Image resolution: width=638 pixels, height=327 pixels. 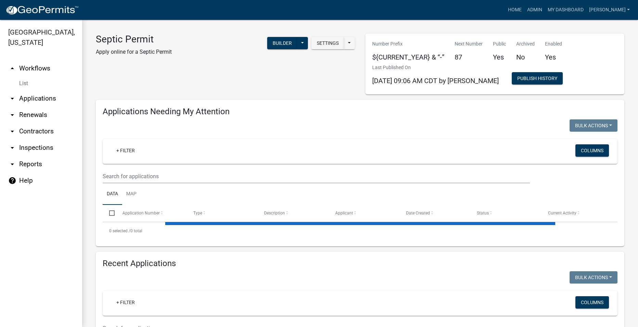 What do you see at coordinates (483, 213) in the screenshot?
I see `span: Status` at bounding box center [483, 213].